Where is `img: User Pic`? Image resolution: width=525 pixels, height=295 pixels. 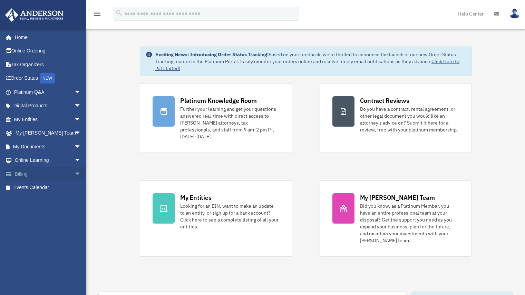
img: User Pic is located at coordinates (515, 13).